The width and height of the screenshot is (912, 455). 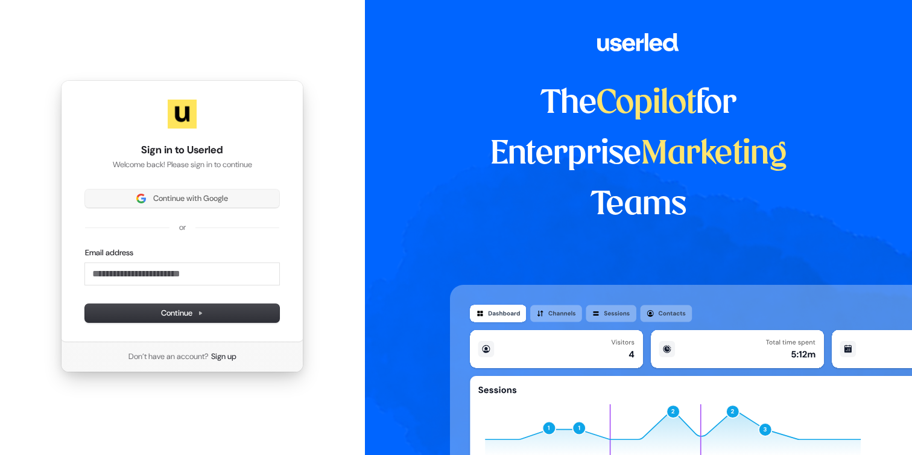 What do you see at coordinates (182, 227) in the screenshot?
I see `p: or` at bounding box center [182, 227].